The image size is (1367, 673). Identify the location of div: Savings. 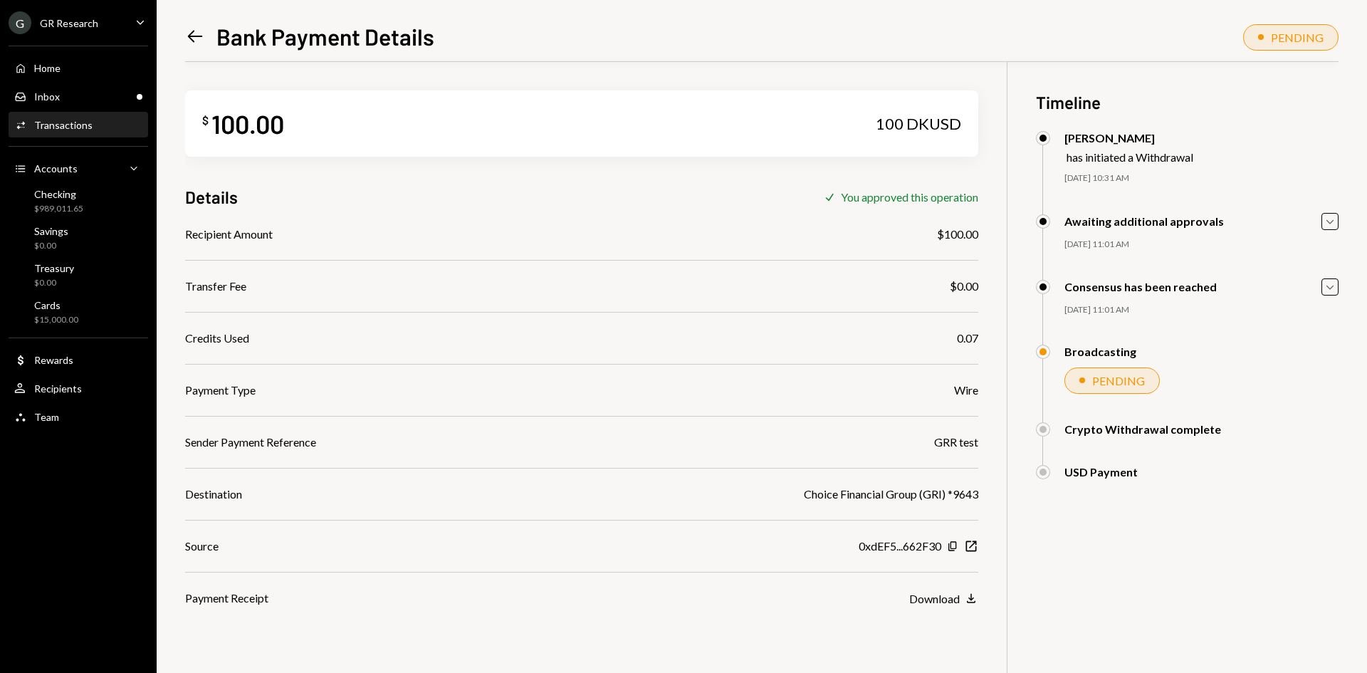
(51, 231).